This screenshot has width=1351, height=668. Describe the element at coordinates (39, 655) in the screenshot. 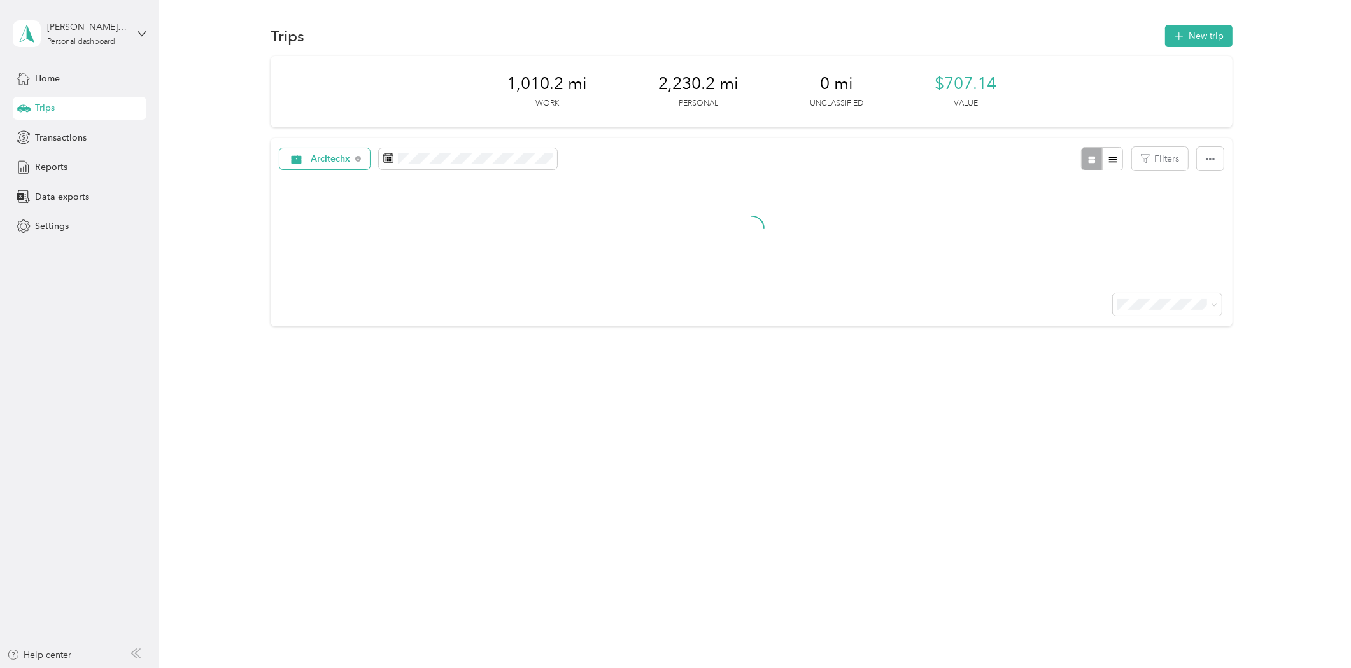

I see `button: Help center` at that location.